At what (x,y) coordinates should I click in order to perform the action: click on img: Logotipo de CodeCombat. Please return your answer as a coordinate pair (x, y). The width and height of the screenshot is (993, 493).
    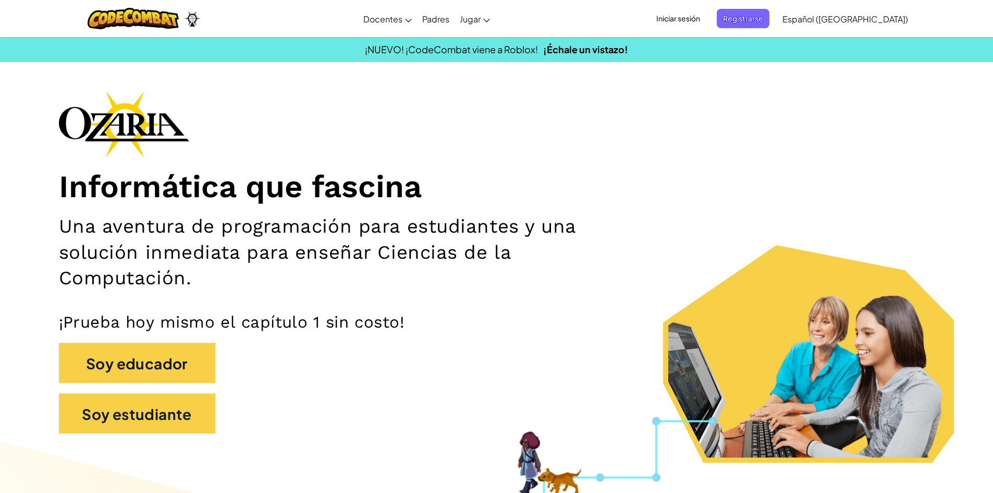
    Looking at the image, I should click on (133, 18).